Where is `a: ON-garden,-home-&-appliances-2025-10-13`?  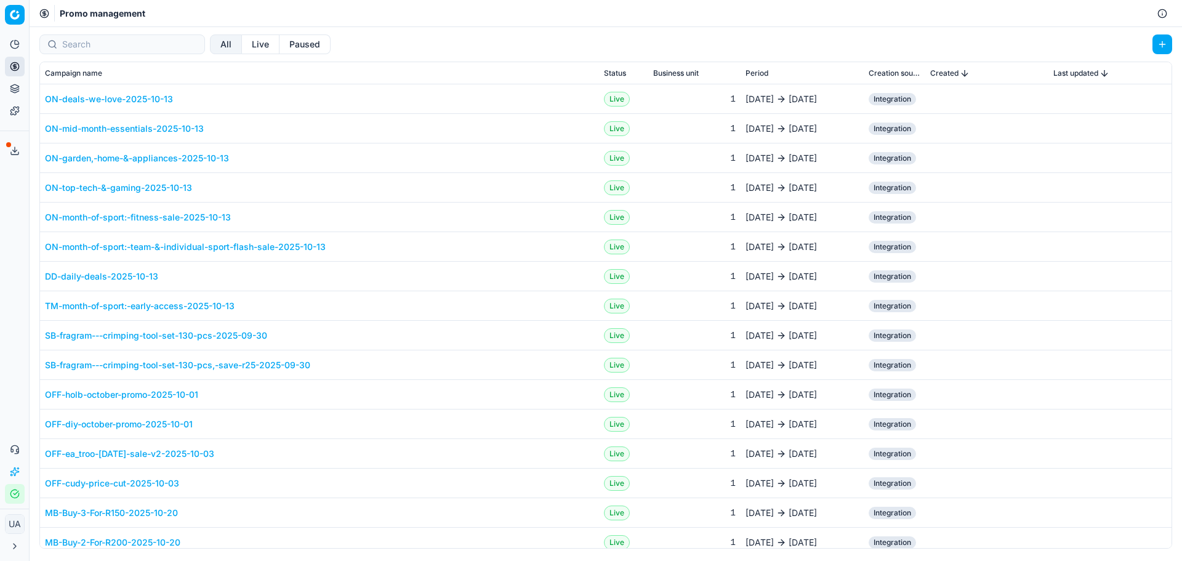
a: ON-garden,-home-&-appliances-2025-10-13 is located at coordinates (137, 158).